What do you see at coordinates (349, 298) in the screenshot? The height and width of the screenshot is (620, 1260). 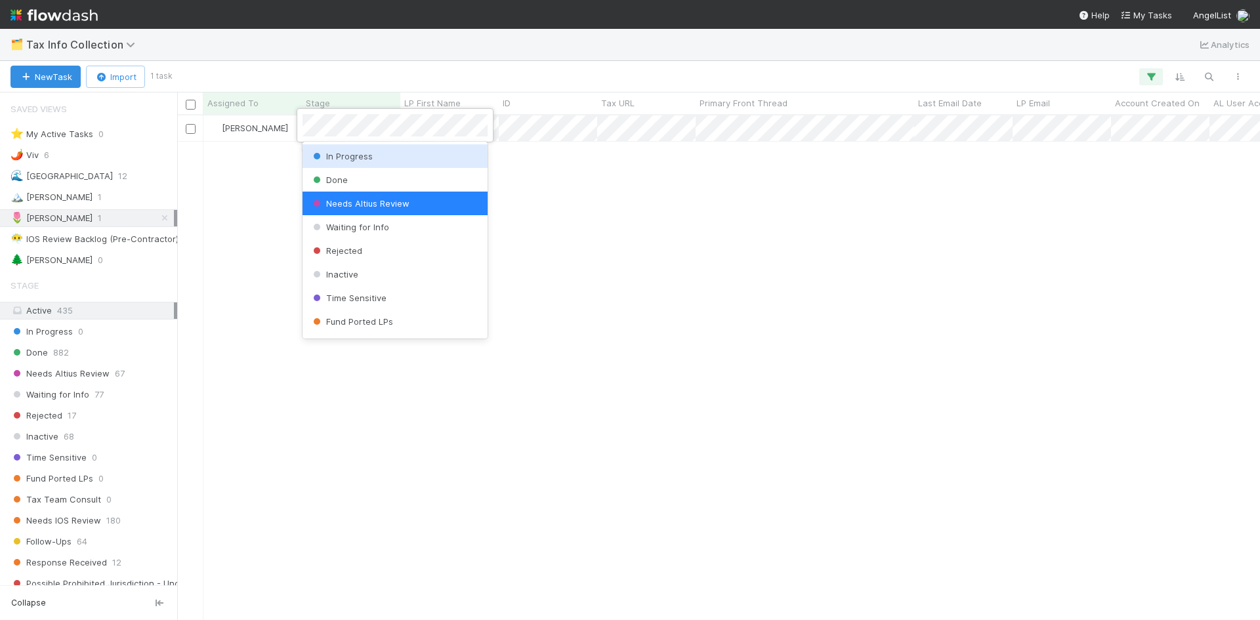 I see `span: Time Sensitive` at bounding box center [349, 298].